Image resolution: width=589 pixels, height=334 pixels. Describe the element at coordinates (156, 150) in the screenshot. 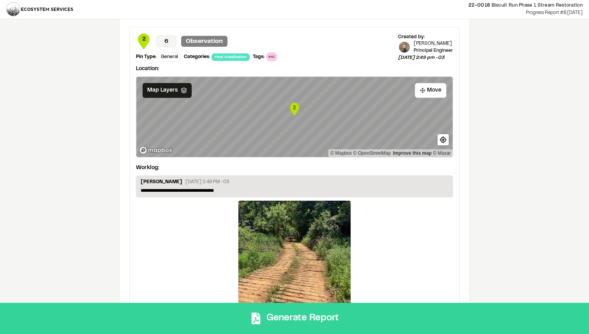

I see `a: Mapbox logo` at that location.